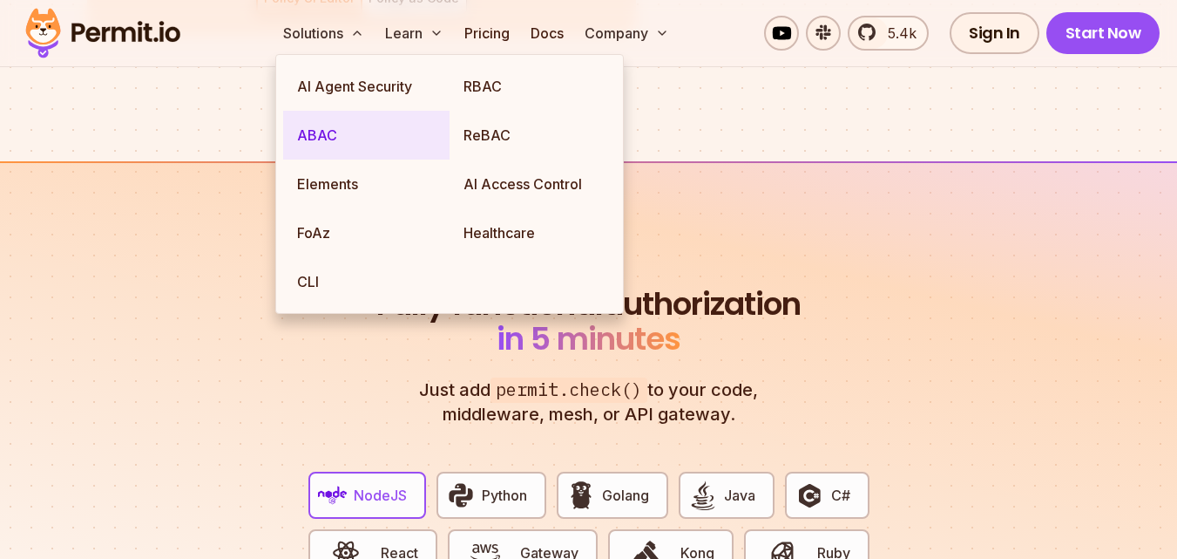  What do you see at coordinates (810, 495) in the screenshot?
I see `img: C#` at bounding box center [810, 495].